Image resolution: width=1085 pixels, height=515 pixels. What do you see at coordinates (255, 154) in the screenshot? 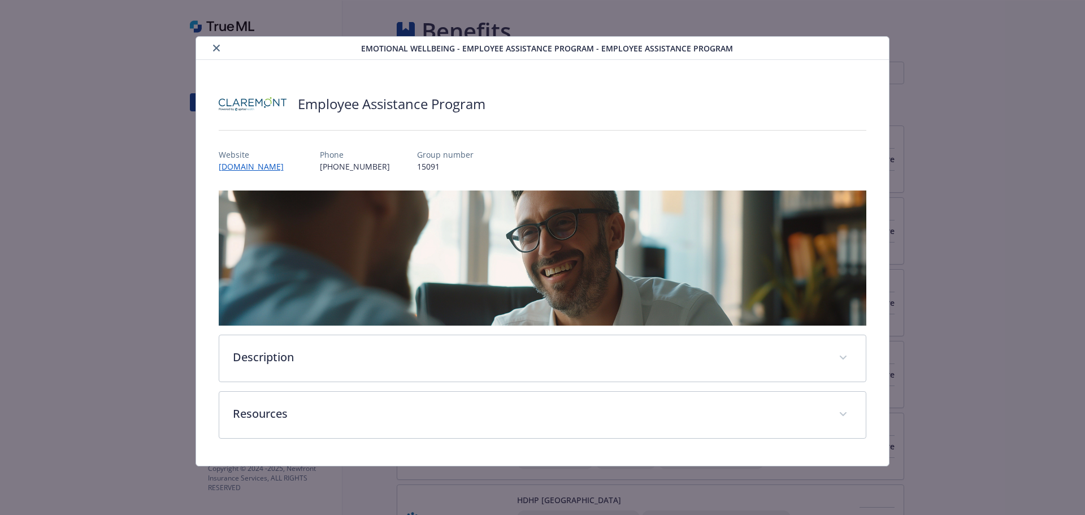
I see `p: Website` at bounding box center [255, 154].